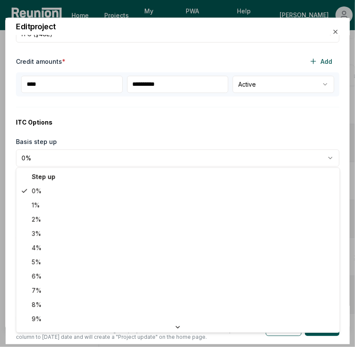  What do you see at coordinates (37, 219) in the screenshot?
I see `span: 2%` at bounding box center [37, 219].